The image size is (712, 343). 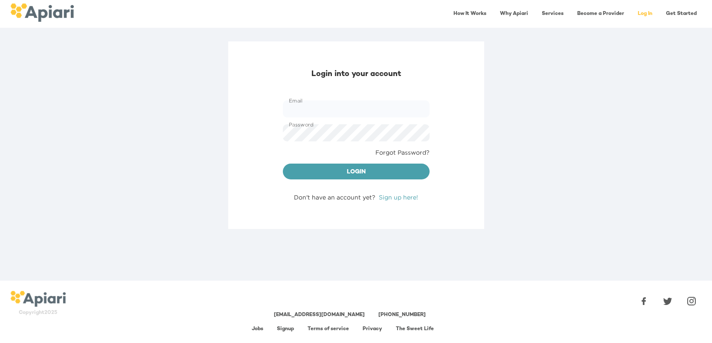 I want to click on a: Services, so click(x=553, y=14).